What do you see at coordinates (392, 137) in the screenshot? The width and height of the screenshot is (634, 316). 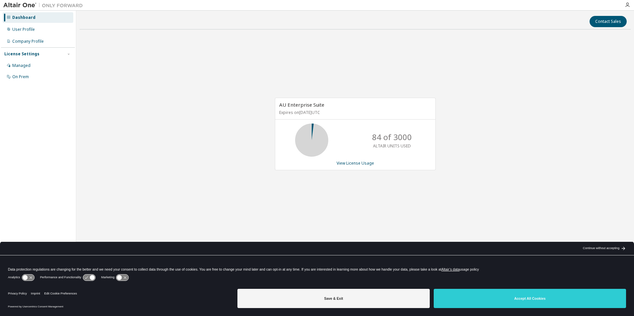 I see `p: 84 of 3000` at bounding box center [392, 137].